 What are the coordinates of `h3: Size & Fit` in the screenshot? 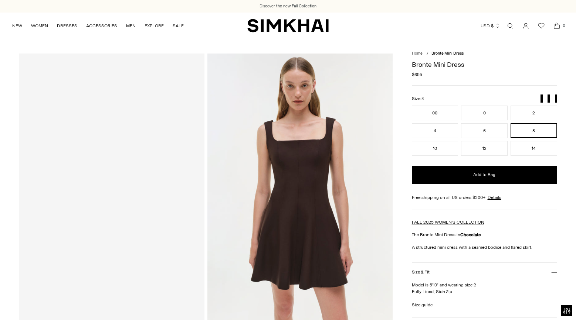 It's located at (421, 272).